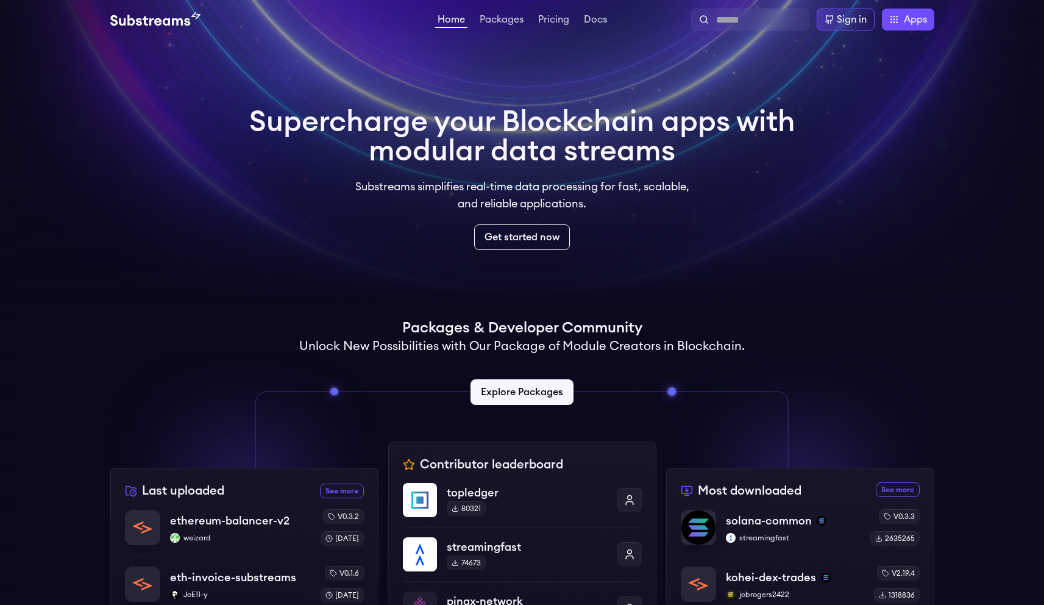 The width and height of the screenshot is (1044, 605). I want to click on img: JoE11-y, so click(175, 594).